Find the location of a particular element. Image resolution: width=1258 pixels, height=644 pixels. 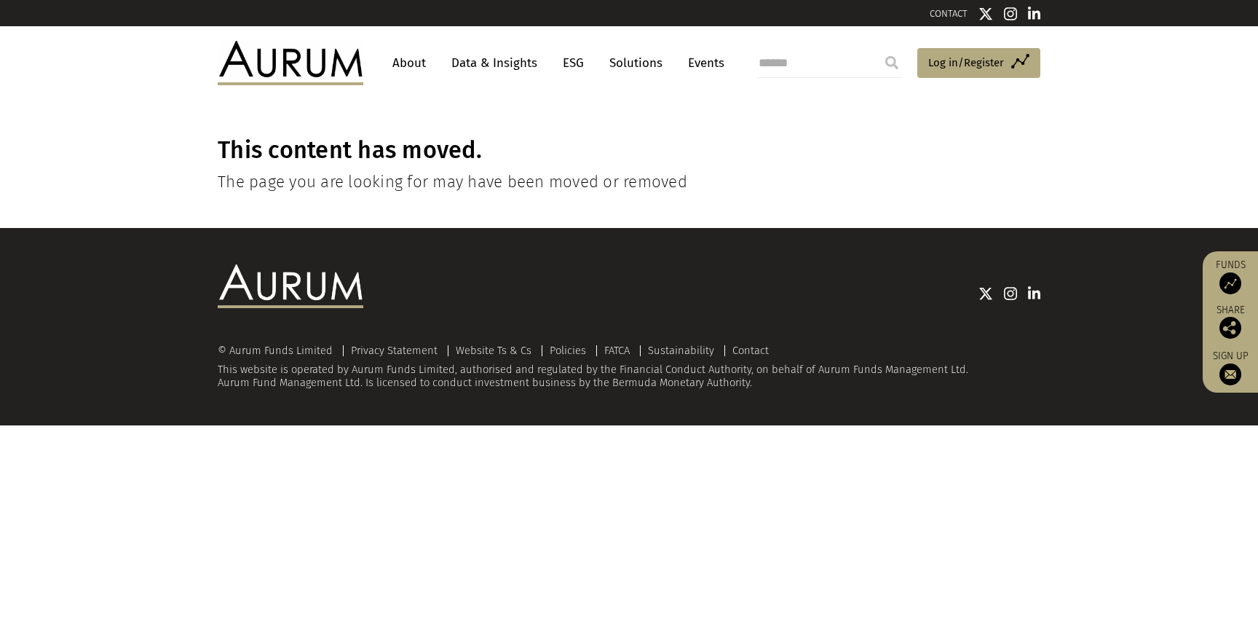

img: Access Funds is located at coordinates (1231, 283).